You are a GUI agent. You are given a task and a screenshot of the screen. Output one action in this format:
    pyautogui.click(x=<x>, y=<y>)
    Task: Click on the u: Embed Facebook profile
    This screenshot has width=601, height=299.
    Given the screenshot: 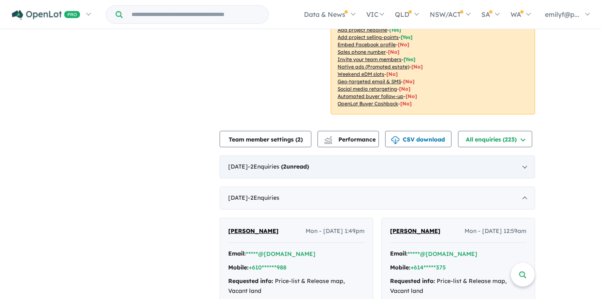 What is the action you would take?
    pyautogui.click(x=367, y=44)
    